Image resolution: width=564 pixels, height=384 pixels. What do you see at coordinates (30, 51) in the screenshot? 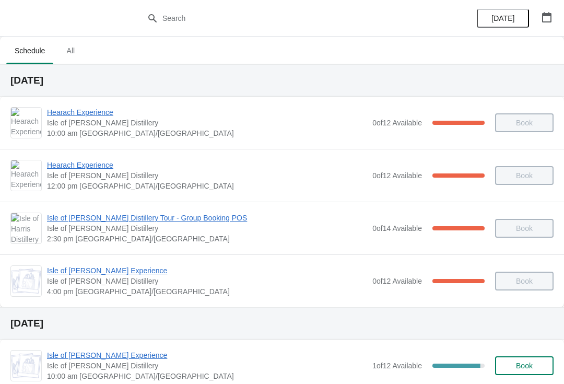
I see `span: Schedule` at bounding box center [30, 51].